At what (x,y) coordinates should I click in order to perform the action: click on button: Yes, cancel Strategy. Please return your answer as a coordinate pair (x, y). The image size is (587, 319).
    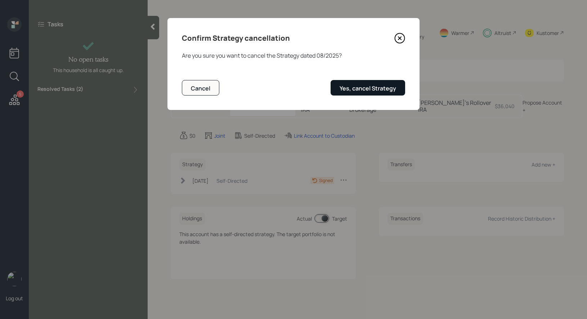
    Looking at the image, I should click on (368, 88).